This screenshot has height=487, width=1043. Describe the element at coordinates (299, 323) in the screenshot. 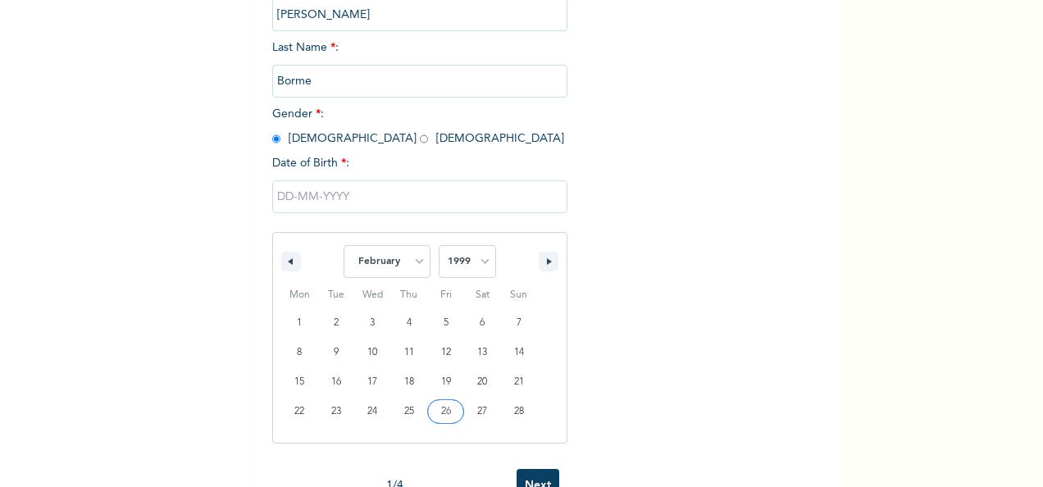

I see `button: 1` at that location.